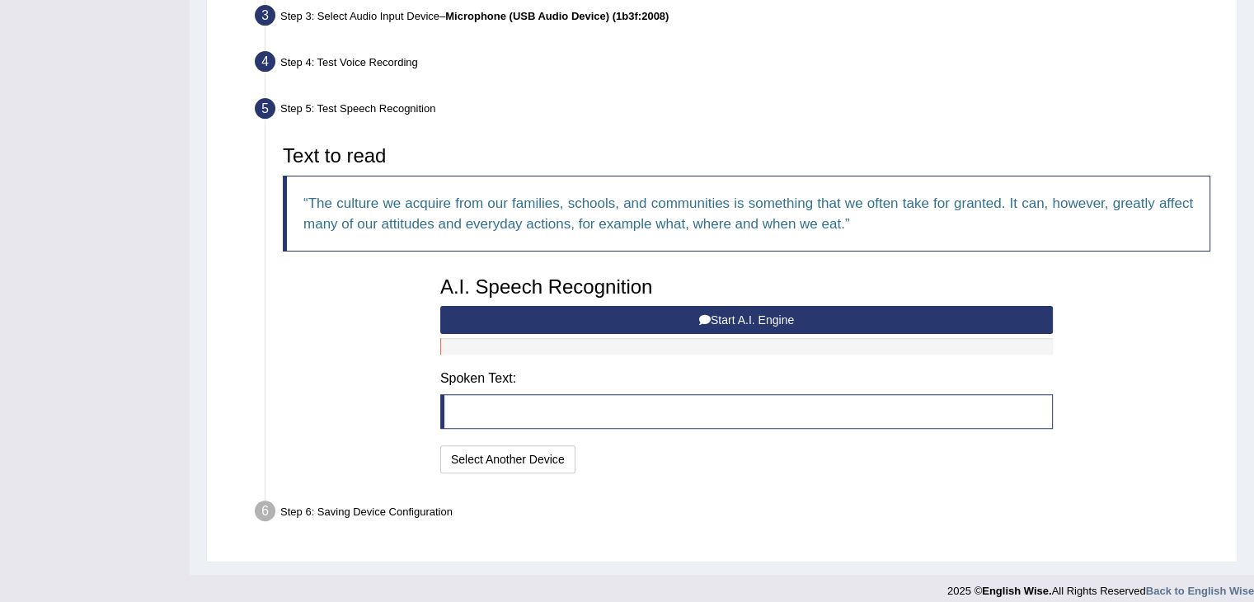  I want to click on button: Start A.I. Engine, so click(746, 320).